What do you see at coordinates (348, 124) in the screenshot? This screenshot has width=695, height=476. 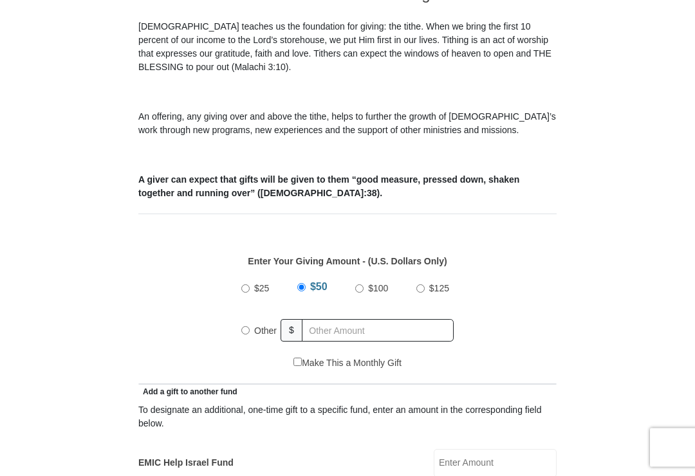 I see `p: An offering, any giving over and above the tithe, helps to further the growth of [DEMOGRAPHIC_DAT...` at bounding box center [348, 124].